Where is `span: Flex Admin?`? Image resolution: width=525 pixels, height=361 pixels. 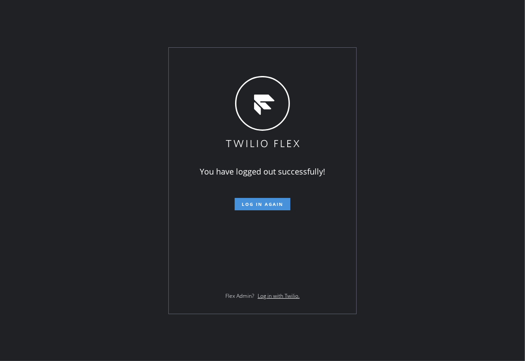
span: Flex Admin? is located at coordinates (240, 296).